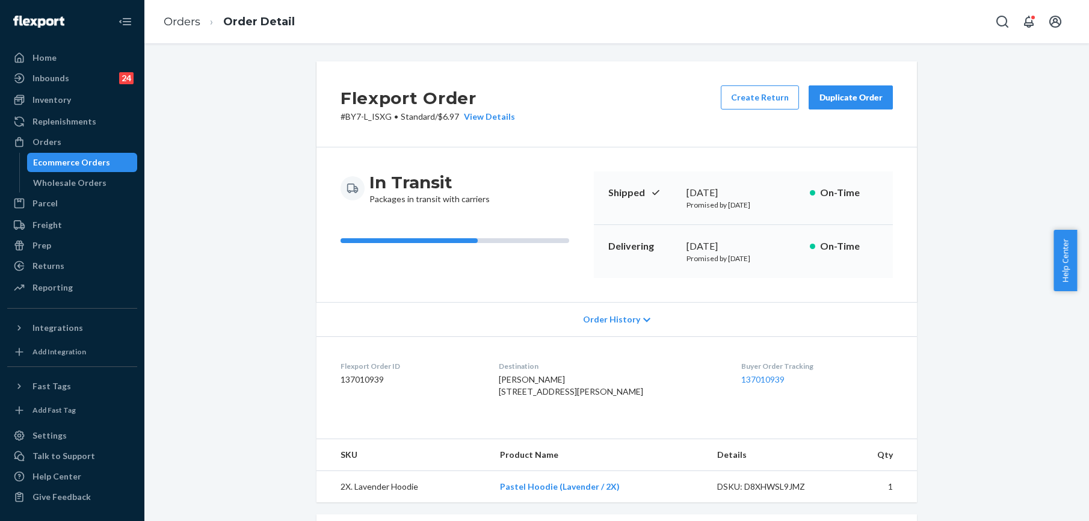  What do you see at coordinates (259, 22) in the screenshot?
I see `a: Order Detail` at bounding box center [259, 22].